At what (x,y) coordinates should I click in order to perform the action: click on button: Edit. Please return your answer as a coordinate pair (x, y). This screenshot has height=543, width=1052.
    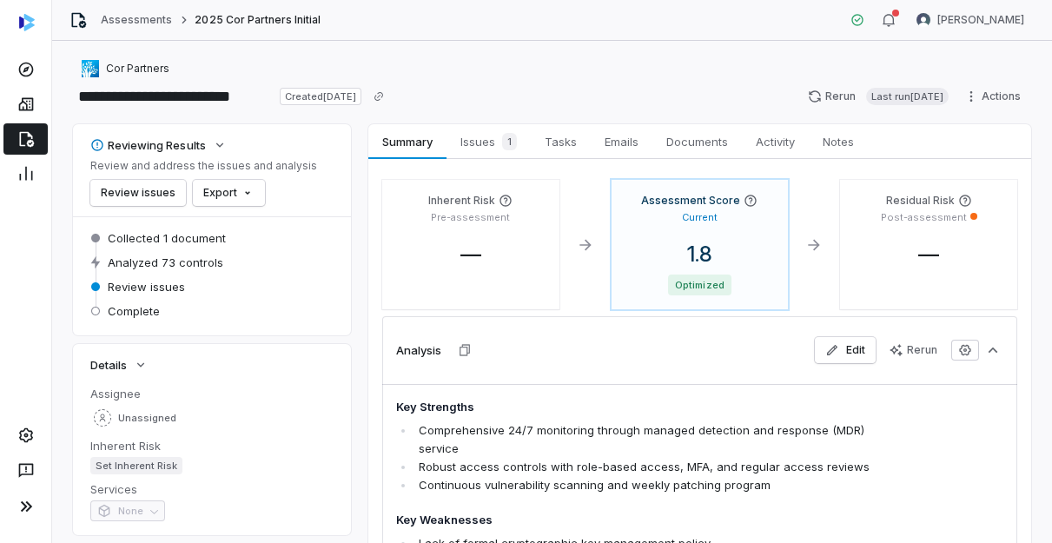
    Looking at the image, I should click on (845, 350).